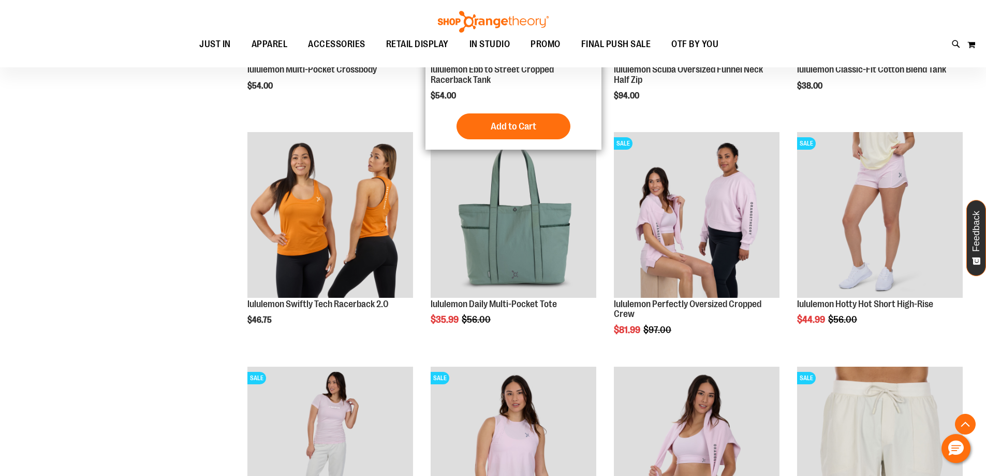 The image size is (986, 476). Describe the element at coordinates (697, 215) in the screenshot. I see `a: lululemon Perfectly Oversized Cropped CrewSALE` at that location.